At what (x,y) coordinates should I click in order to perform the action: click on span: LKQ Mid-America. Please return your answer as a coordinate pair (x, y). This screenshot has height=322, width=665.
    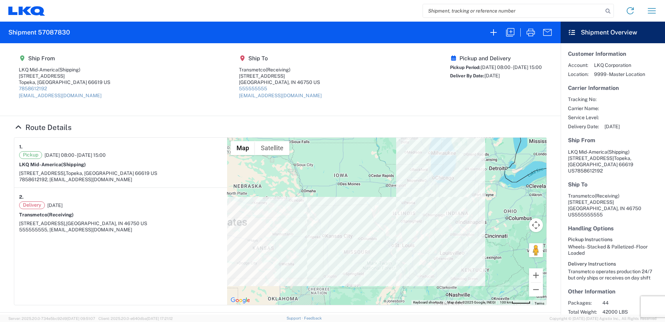
    Looking at the image, I should click on (588, 152).